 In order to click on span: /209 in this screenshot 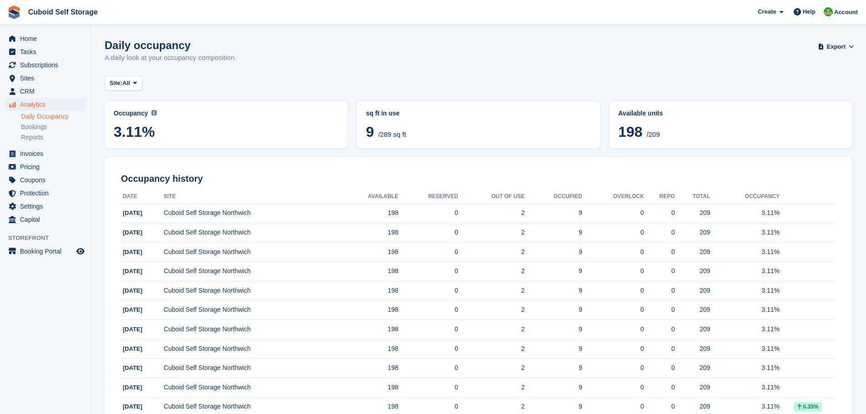, I will do `click(653, 134)`.